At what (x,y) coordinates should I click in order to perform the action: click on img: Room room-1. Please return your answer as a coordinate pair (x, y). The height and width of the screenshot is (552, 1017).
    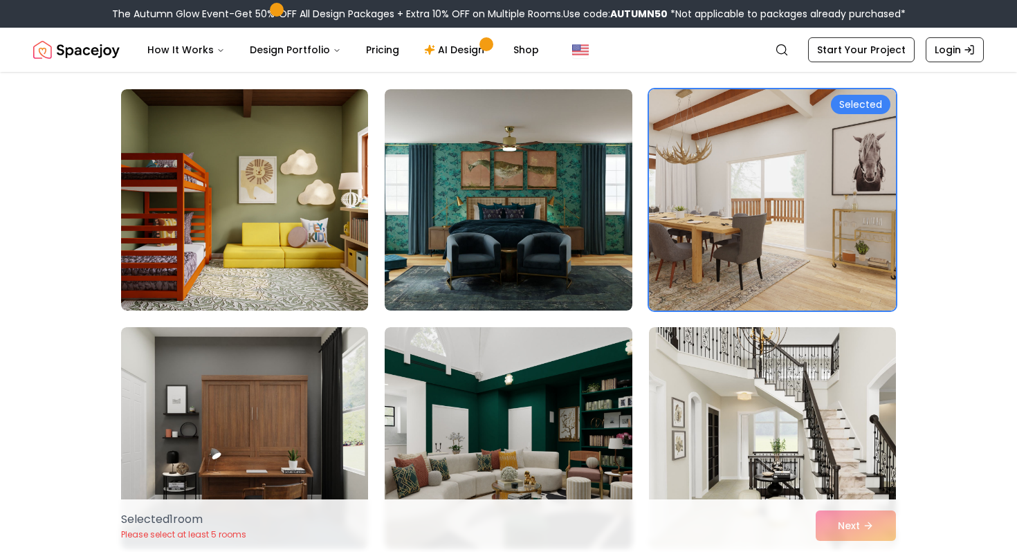
    Looking at the image, I should click on (244, 200).